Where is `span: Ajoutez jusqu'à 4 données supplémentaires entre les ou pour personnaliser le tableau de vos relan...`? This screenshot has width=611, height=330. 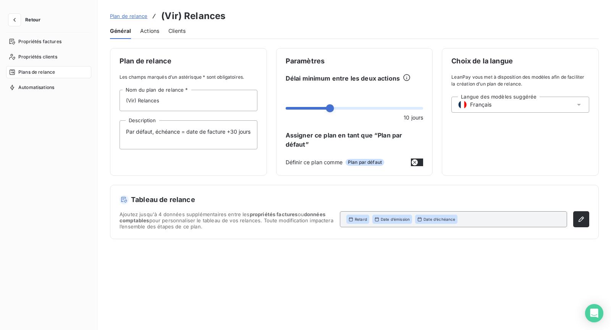 span: Ajoutez jusqu'à 4 données supplémentaires entre les ou pour personnaliser le tableau de vos relan... is located at coordinates (226, 220).